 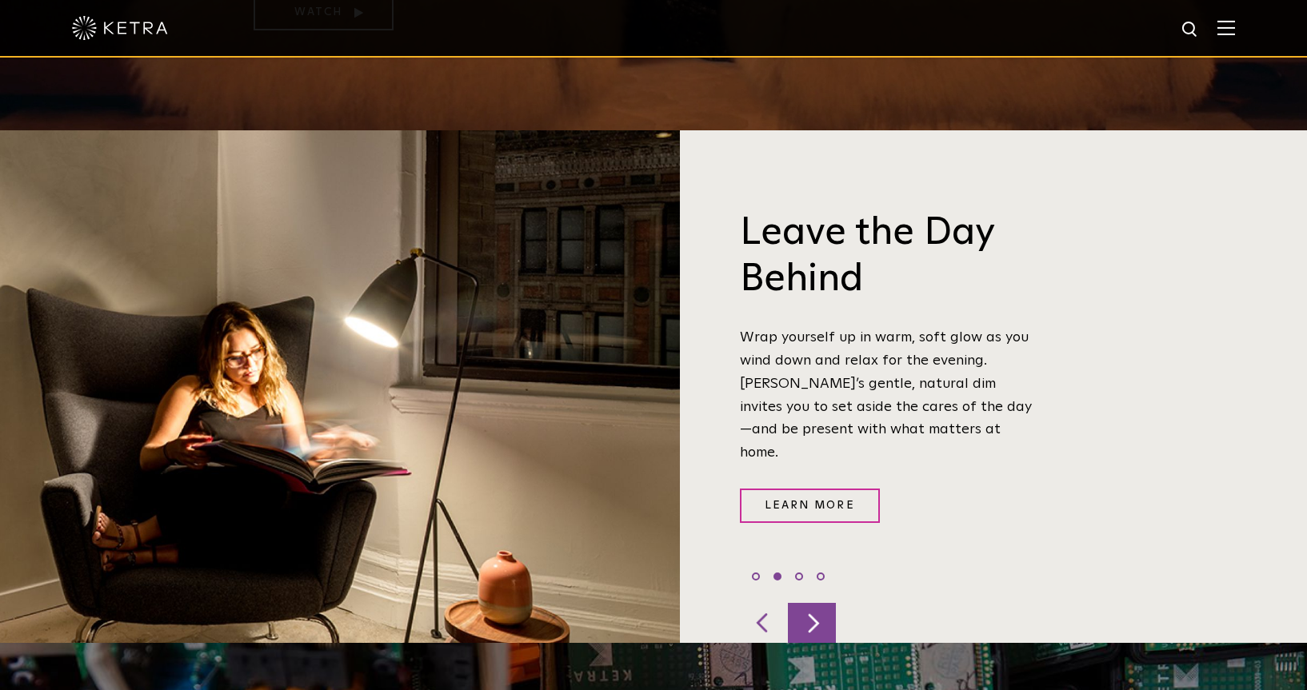 I want to click on a: Learn More, so click(x=809, y=506).